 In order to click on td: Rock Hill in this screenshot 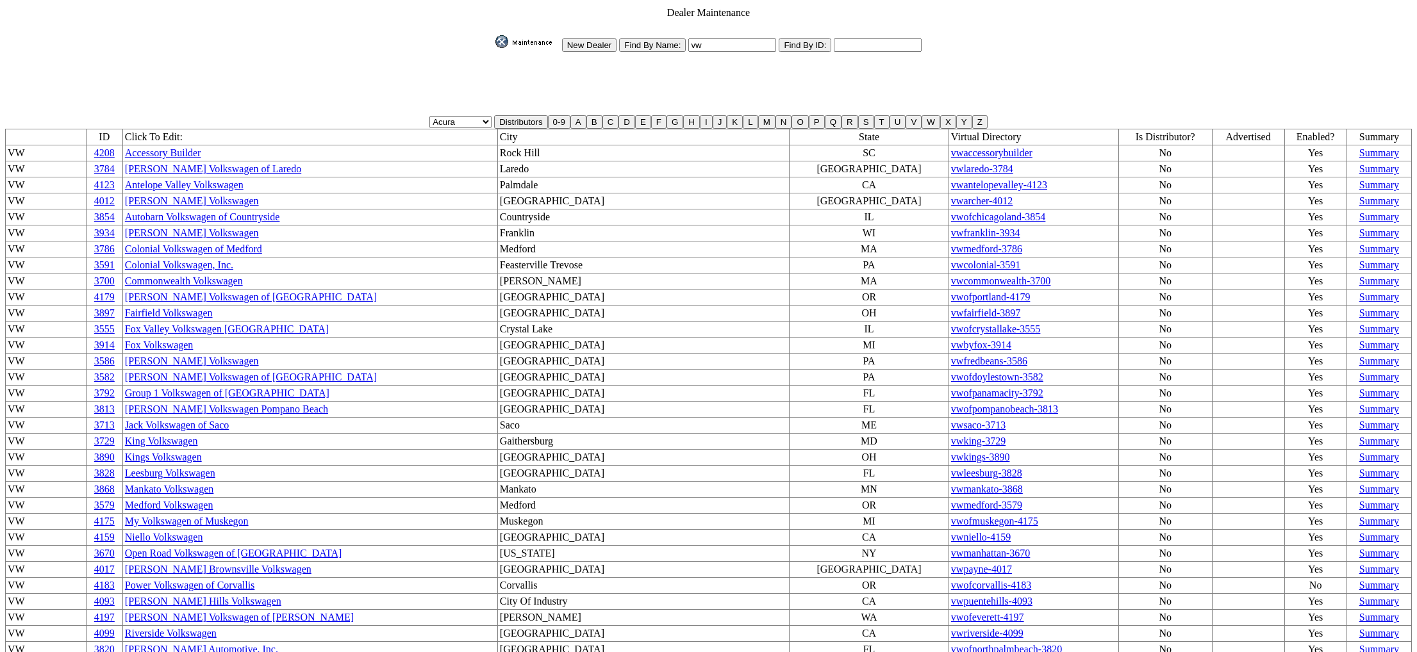, I will do `click(643, 153)`.